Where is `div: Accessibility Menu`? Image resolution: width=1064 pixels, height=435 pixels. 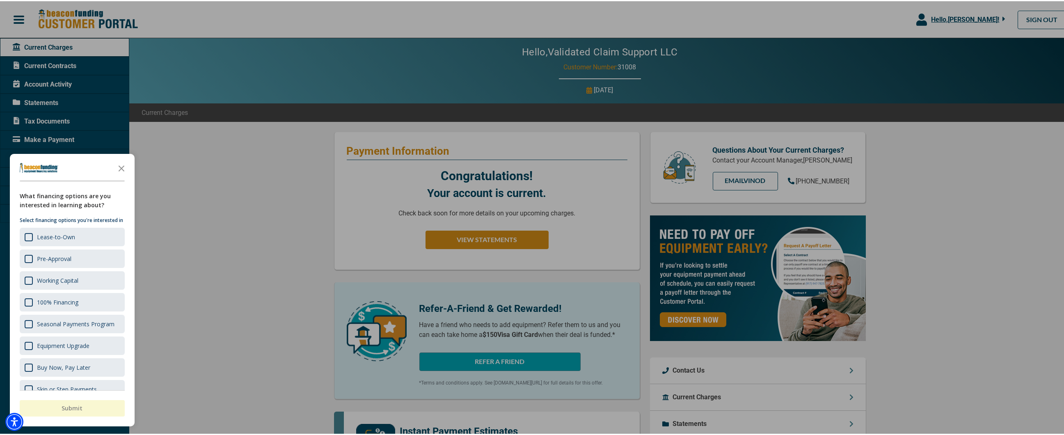 div: Accessibility Menu is located at coordinates (14, 420).